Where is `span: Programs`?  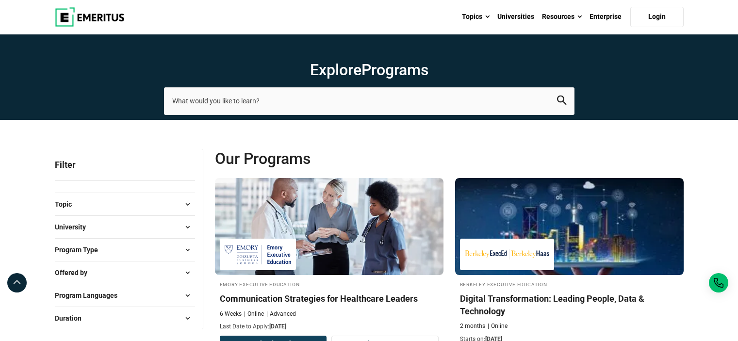
span: Programs is located at coordinates (395, 70).